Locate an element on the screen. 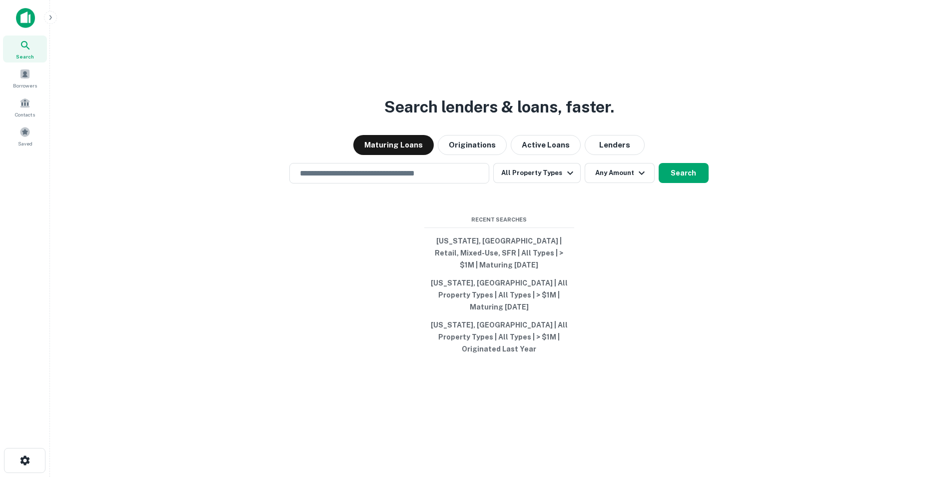 Image resolution: width=948 pixels, height=477 pixels. div: Search is located at coordinates (25, 49).